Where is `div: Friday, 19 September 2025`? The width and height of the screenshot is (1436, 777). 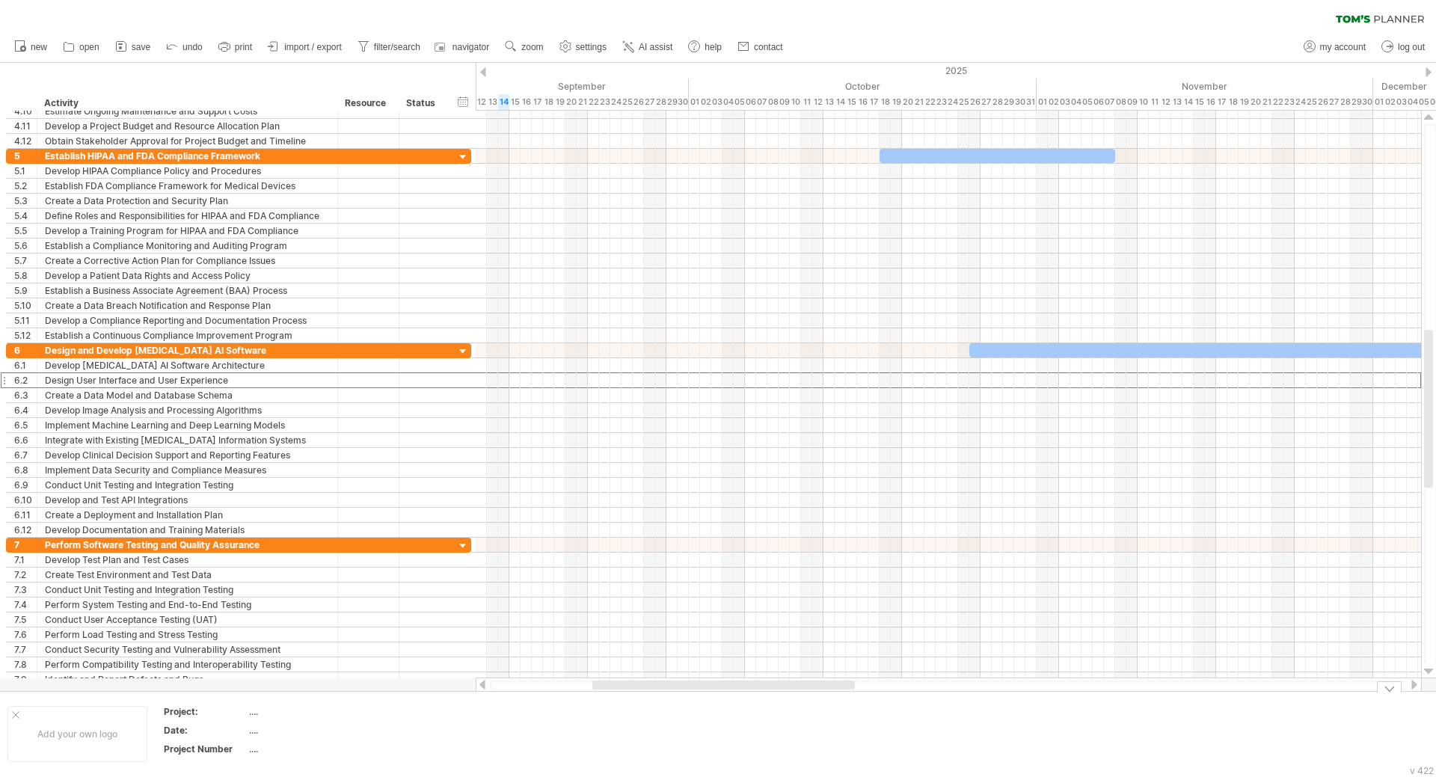
div: Friday, 19 September 2025 is located at coordinates (559, 102).